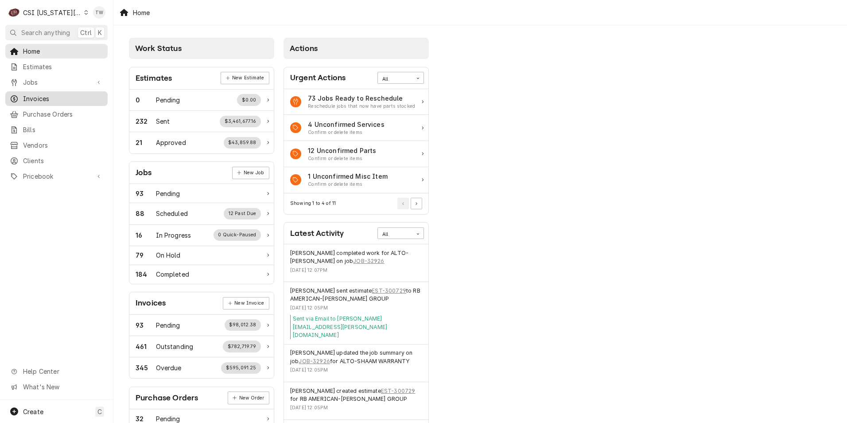 The image size is (847, 423). I want to click on div: Card: Estimates, so click(202, 110).